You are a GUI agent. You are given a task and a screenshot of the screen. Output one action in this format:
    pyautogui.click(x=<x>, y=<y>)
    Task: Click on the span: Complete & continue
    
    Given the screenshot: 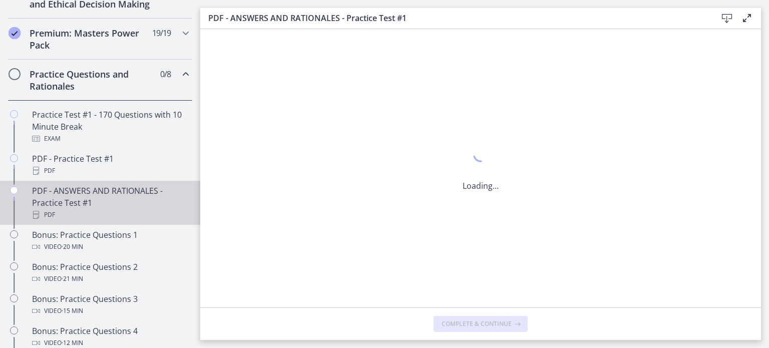 What is the action you would take?
    pyautogui.click(x=477, y=324)
    